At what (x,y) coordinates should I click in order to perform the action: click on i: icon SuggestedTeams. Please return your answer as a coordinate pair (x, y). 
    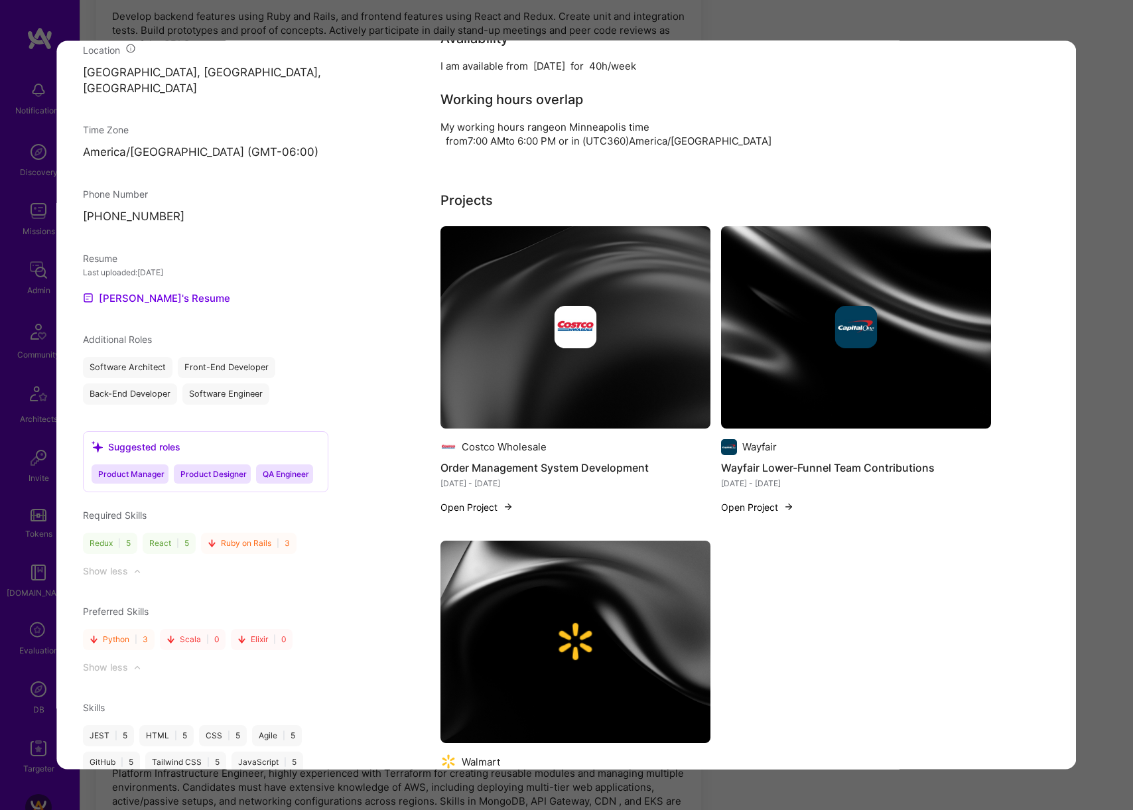
    Looking at the image, I should click on (97, 446).